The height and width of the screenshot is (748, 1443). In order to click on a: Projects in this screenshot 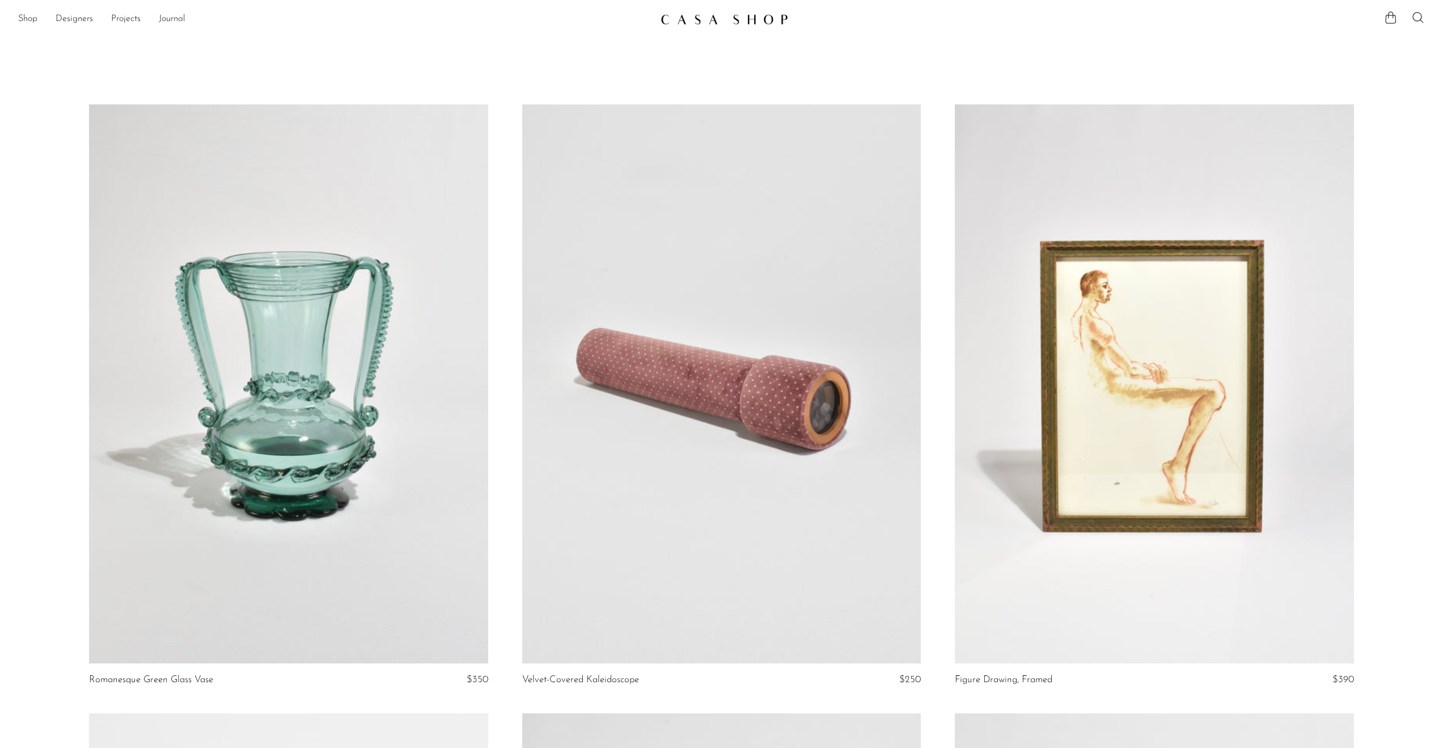, I will do `click(126, 19)`.